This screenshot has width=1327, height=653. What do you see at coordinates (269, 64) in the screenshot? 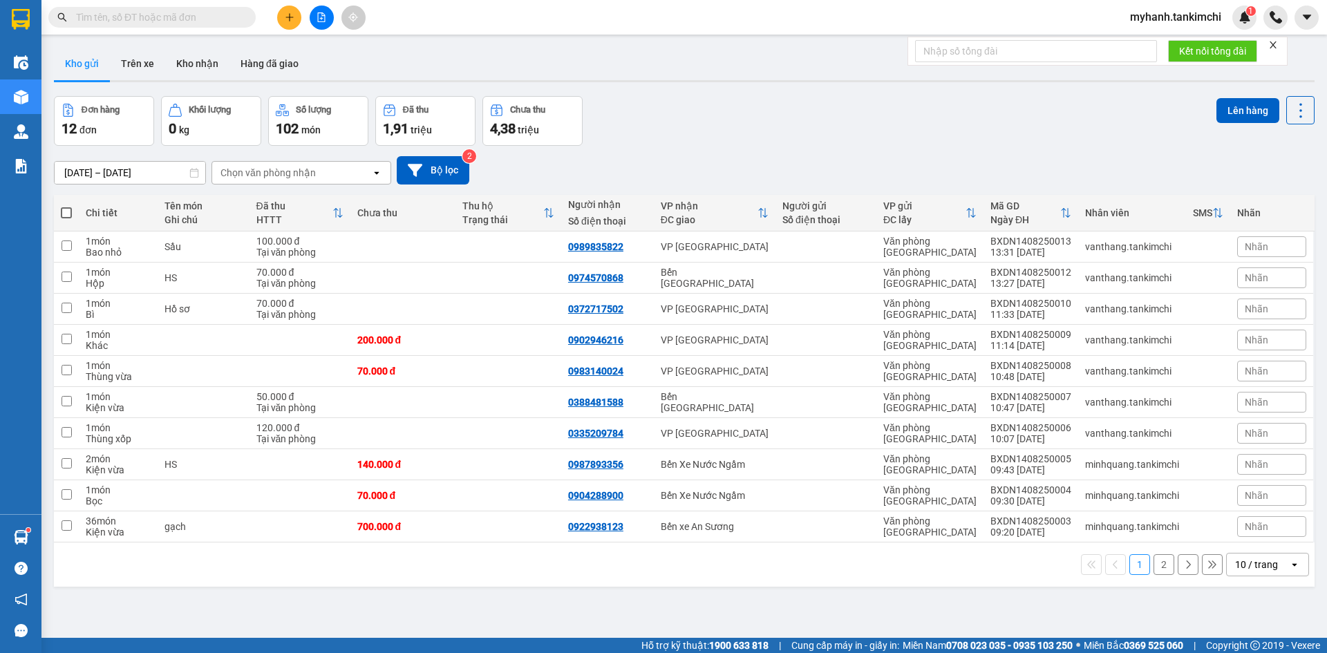
I see `button: Hàng đã giao` at bounding box center [269, 64].